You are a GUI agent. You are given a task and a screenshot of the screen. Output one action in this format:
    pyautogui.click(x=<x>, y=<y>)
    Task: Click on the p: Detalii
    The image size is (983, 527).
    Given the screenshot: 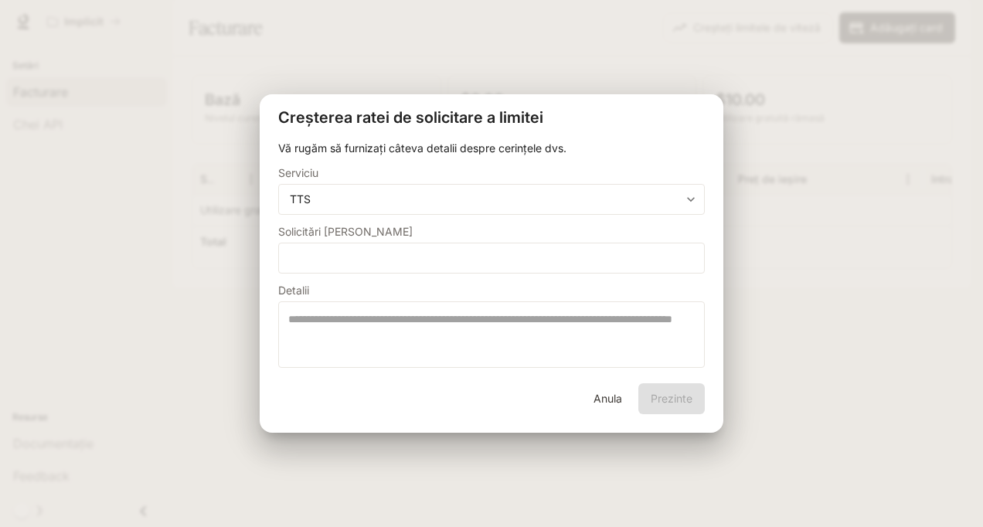 What is the action you would take?
    pyautogui.click(x=294, y=291)
    